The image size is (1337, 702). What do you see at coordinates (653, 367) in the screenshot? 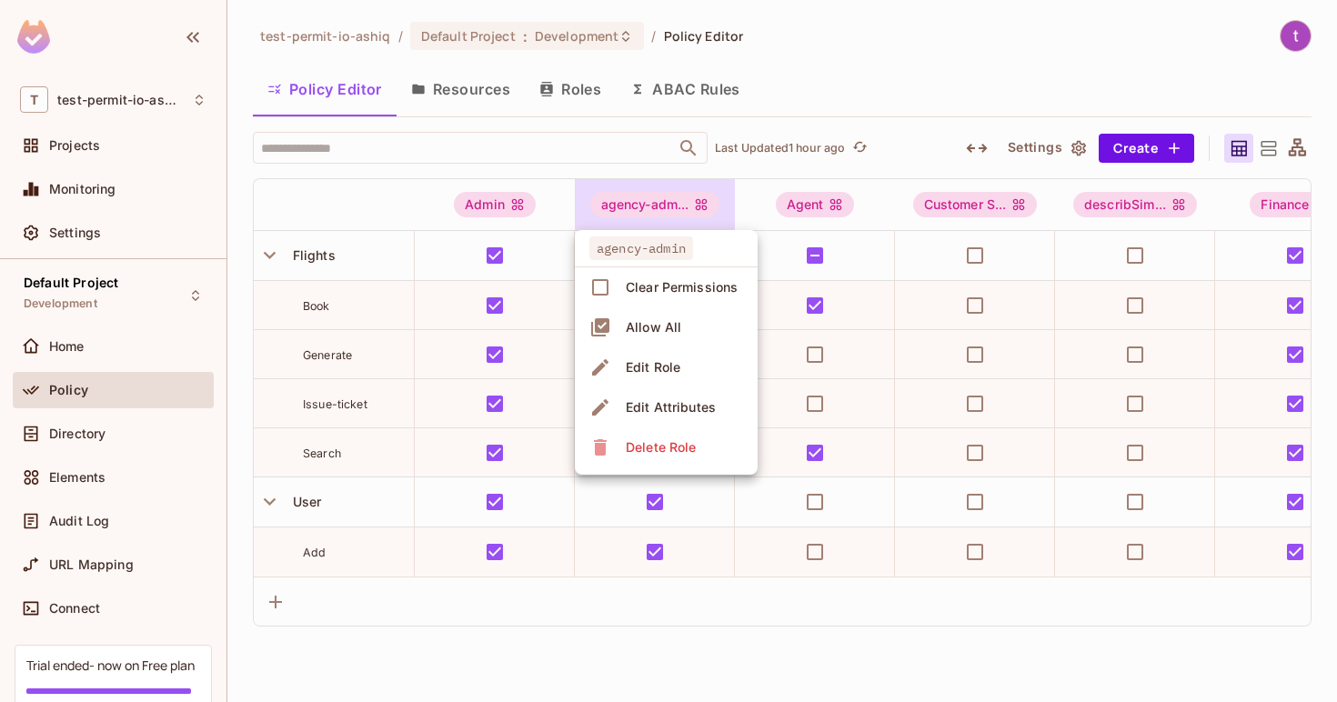
I see `div: Edit Role` at bounding box center [653, 367].